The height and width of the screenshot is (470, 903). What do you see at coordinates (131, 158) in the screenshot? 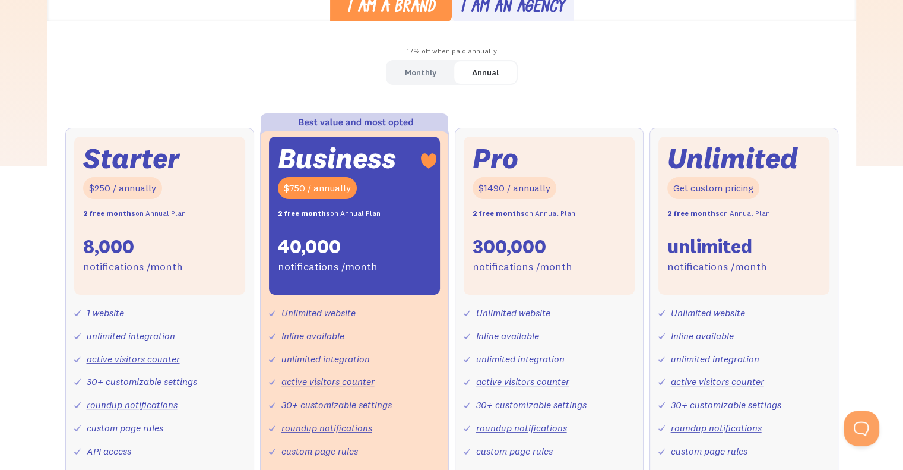
I see `div: Starter` at bounding box center [131, 158].